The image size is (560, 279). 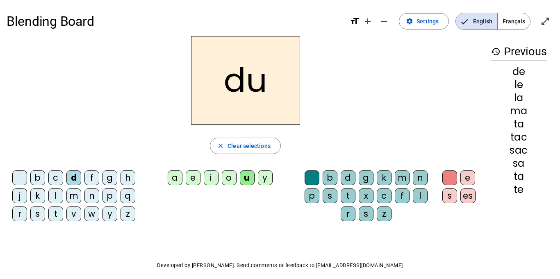 What do you see at coordinates (409, 21) in the screenshot?
I see `mat-icon: settings` at bounding box center [409, 21].